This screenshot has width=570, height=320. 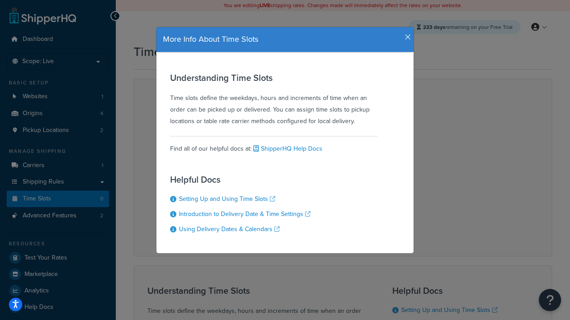 What do you see at coordinates (229, 229) in the screenshot?
I see `a: Using Delivery Dates & Calendars` at bounding box center [229, 229].